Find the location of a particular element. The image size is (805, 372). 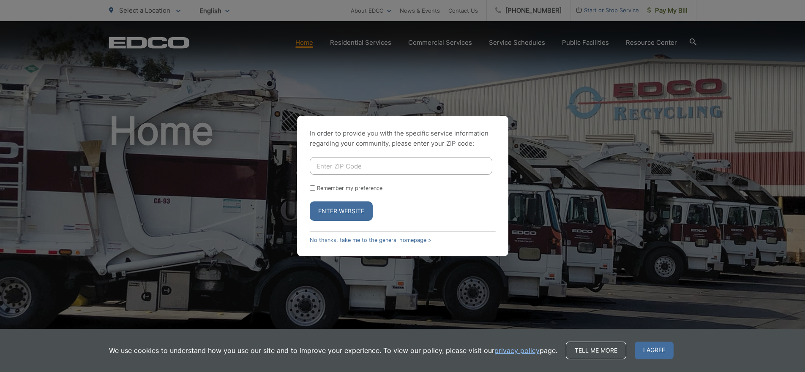

button: Enter Website is located at coordinates (341, 211).